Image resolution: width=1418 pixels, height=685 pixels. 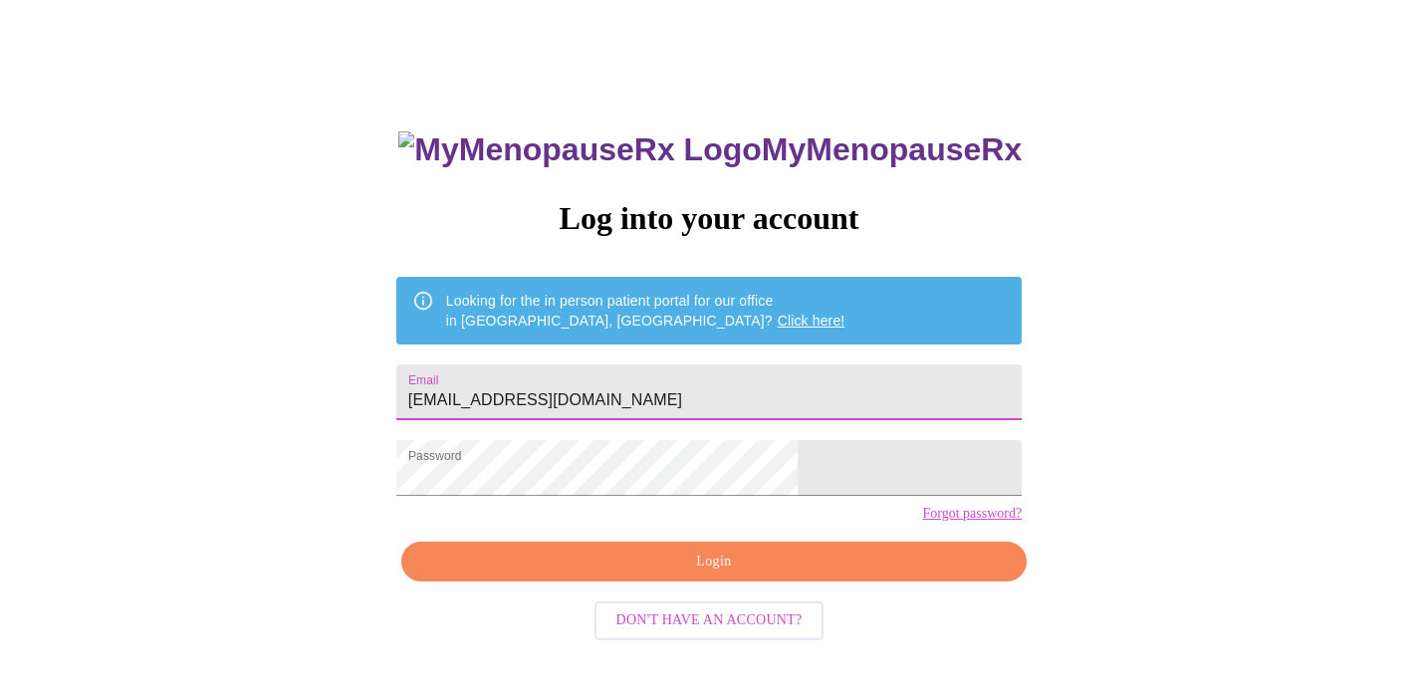 I want to click on h3: MyMenopauseRx, so click(x=710, y=149).